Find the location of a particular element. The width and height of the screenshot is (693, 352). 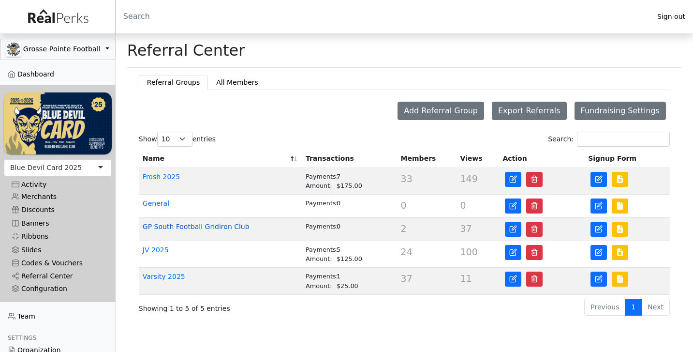

th: Views is located at coordinates (477, 159).